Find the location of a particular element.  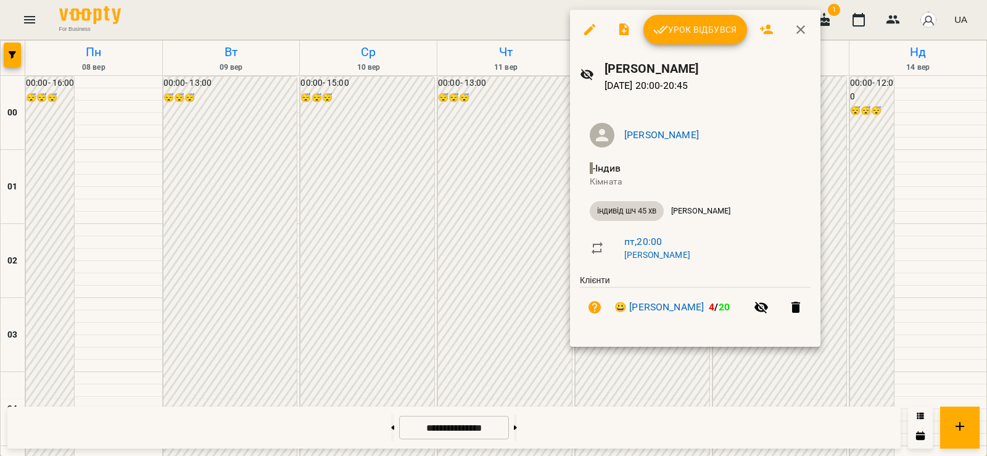

span: - Індив is located at coordinates (607, 168).